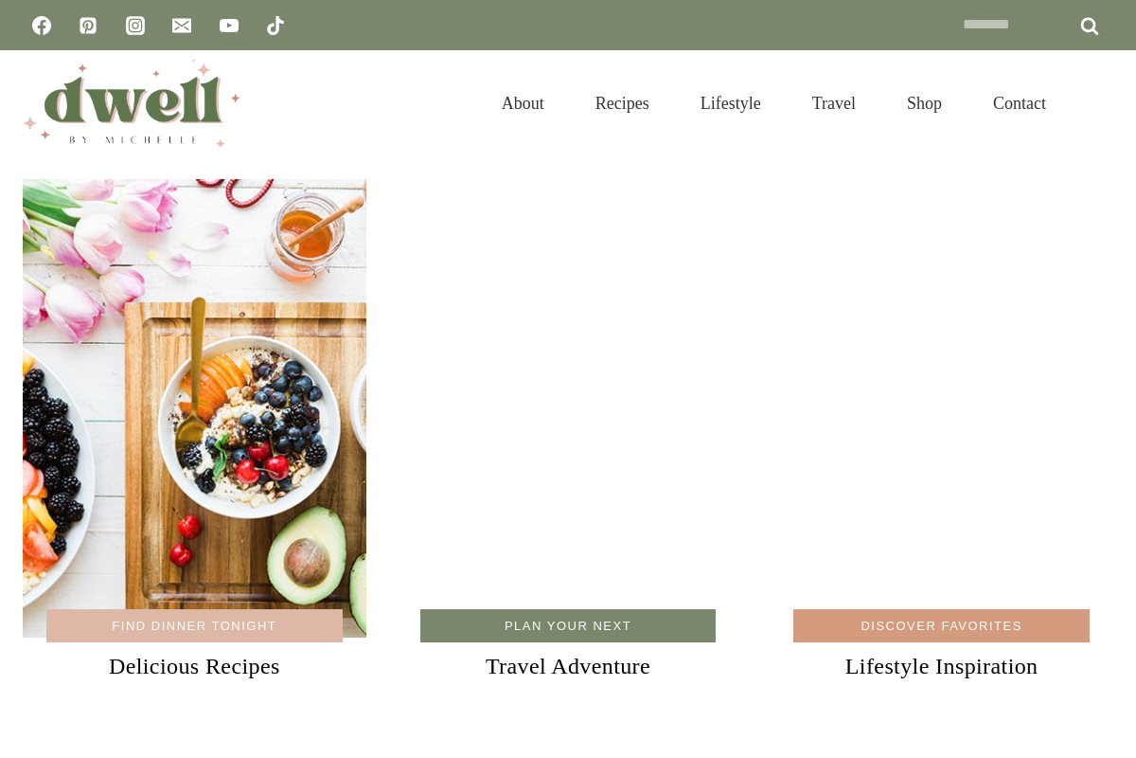 This screenshot has width=1136, height=758. Describe the element at coordinates (135, 26) in the screenshot. I see `a: Instagram` at that location.